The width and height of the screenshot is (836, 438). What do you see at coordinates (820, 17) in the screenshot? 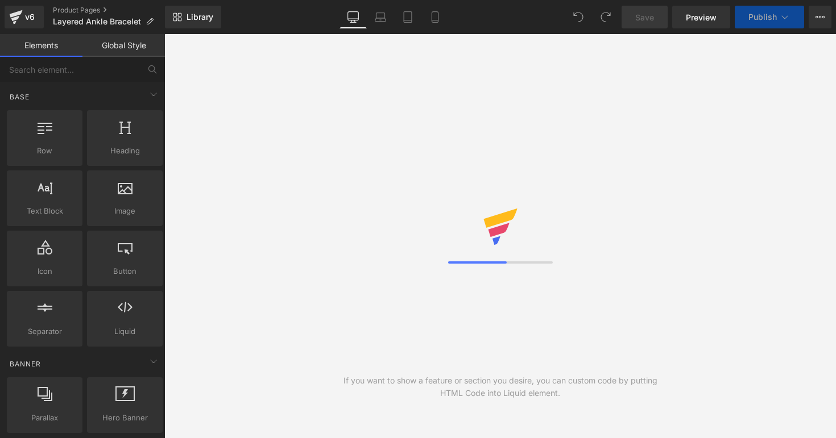
I see `button: More` at bounding box center [820, 17].